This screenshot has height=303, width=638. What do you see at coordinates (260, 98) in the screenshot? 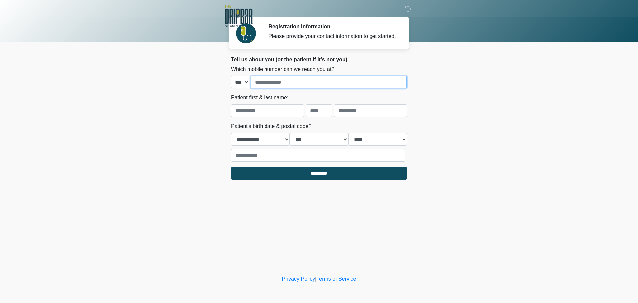
I see `label: Patient first & last name:` at bounding box center [260, 98].